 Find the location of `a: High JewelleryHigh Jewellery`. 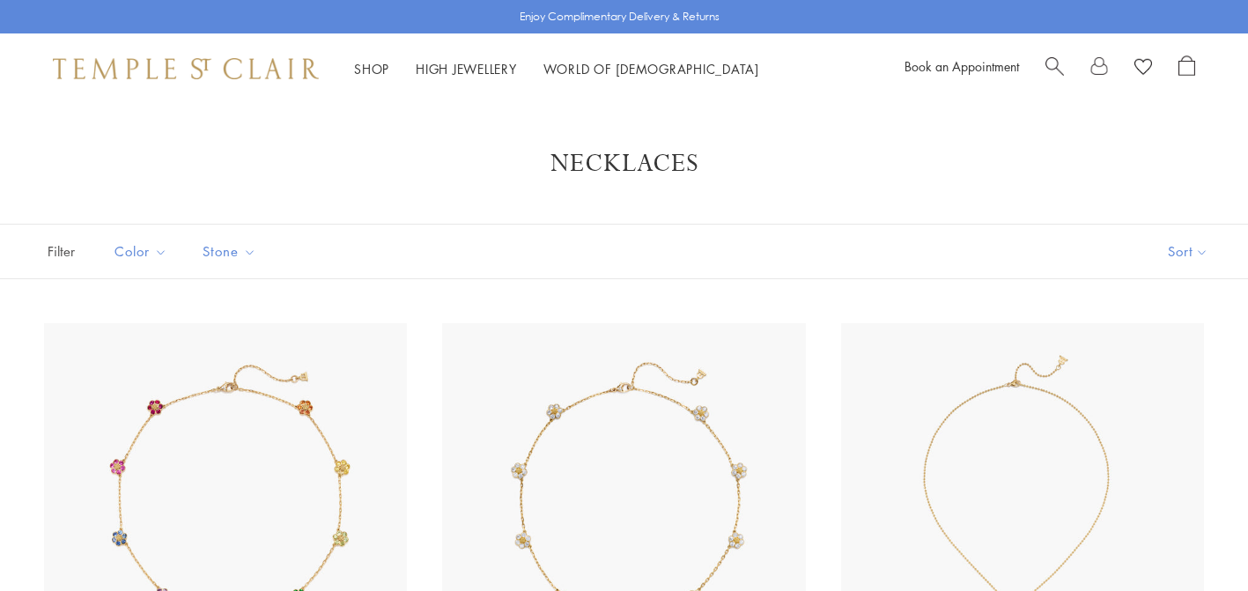

a: High JewelleryHigh Jewellery is located at coordinates (466, 69).